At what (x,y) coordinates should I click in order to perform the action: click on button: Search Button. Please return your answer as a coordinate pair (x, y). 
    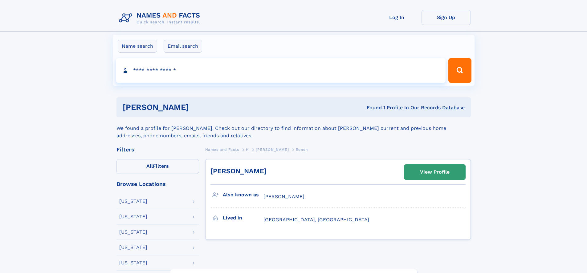
    Looking at the image, I should click on (459, 71).